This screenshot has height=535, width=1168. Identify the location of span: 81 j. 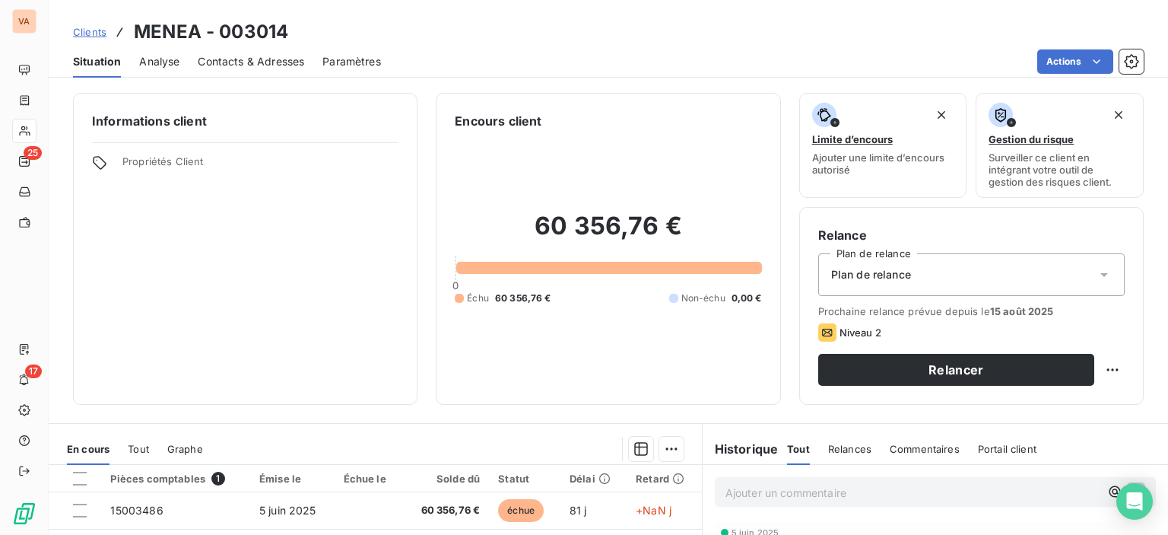
(578, 510).